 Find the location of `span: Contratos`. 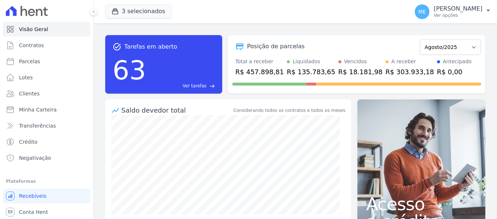

span: Contratos is located at coordinates (31, 45).